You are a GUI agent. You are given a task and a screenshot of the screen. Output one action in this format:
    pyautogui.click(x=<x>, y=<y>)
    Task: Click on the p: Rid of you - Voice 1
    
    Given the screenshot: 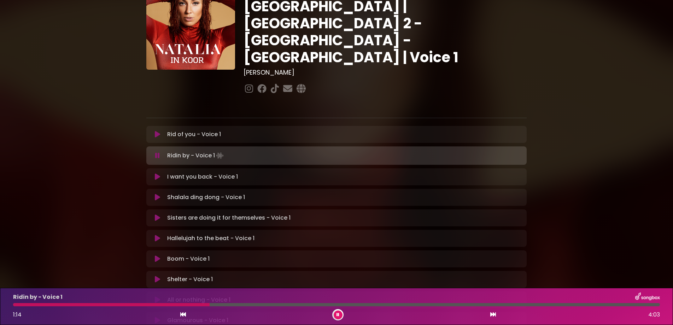 What is the action you would take?
    pyautogui.click(x=194, y=134)
    